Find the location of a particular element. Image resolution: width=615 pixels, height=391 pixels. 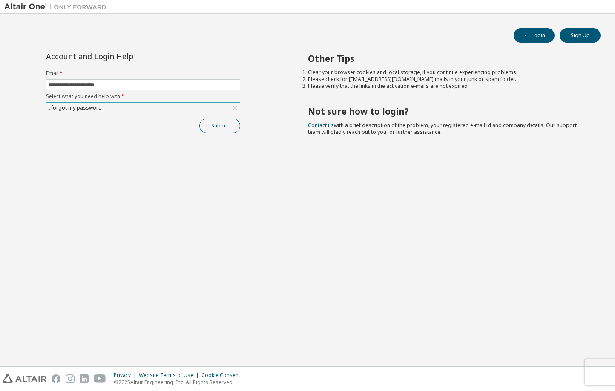

label: Email is located at coordinates (143, 73).